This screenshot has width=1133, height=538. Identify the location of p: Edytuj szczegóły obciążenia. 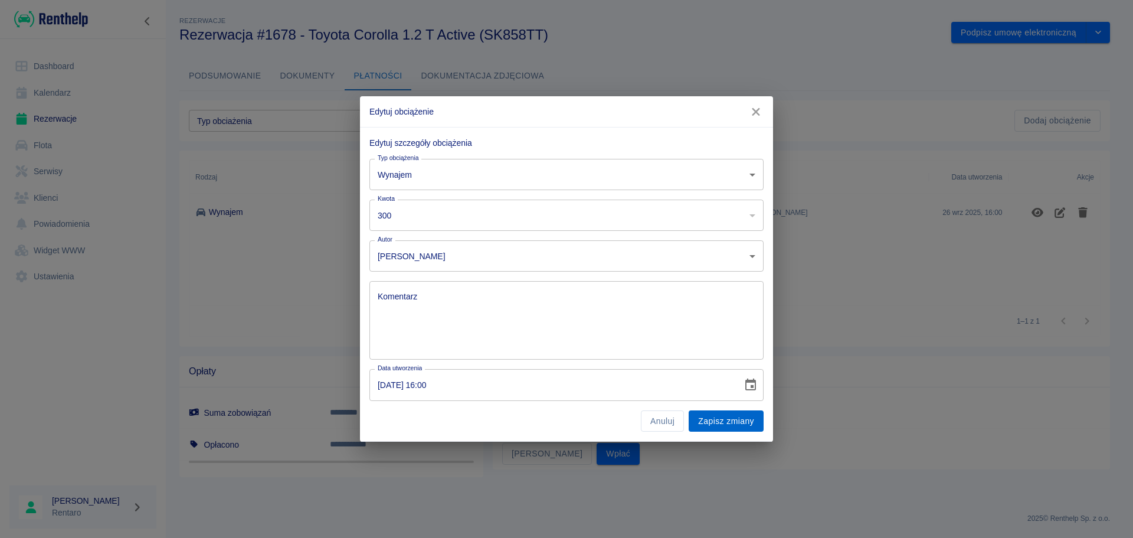
(567, 143).